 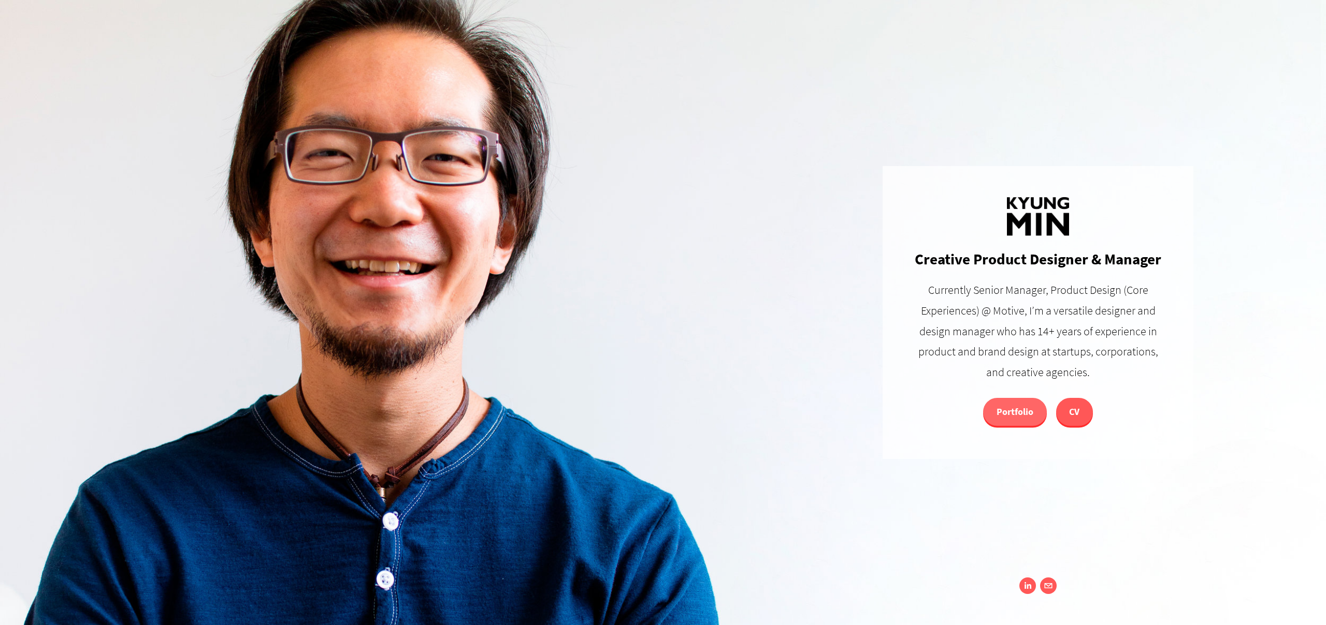 I want to click on a: CV, so click(x=1074, y=412).